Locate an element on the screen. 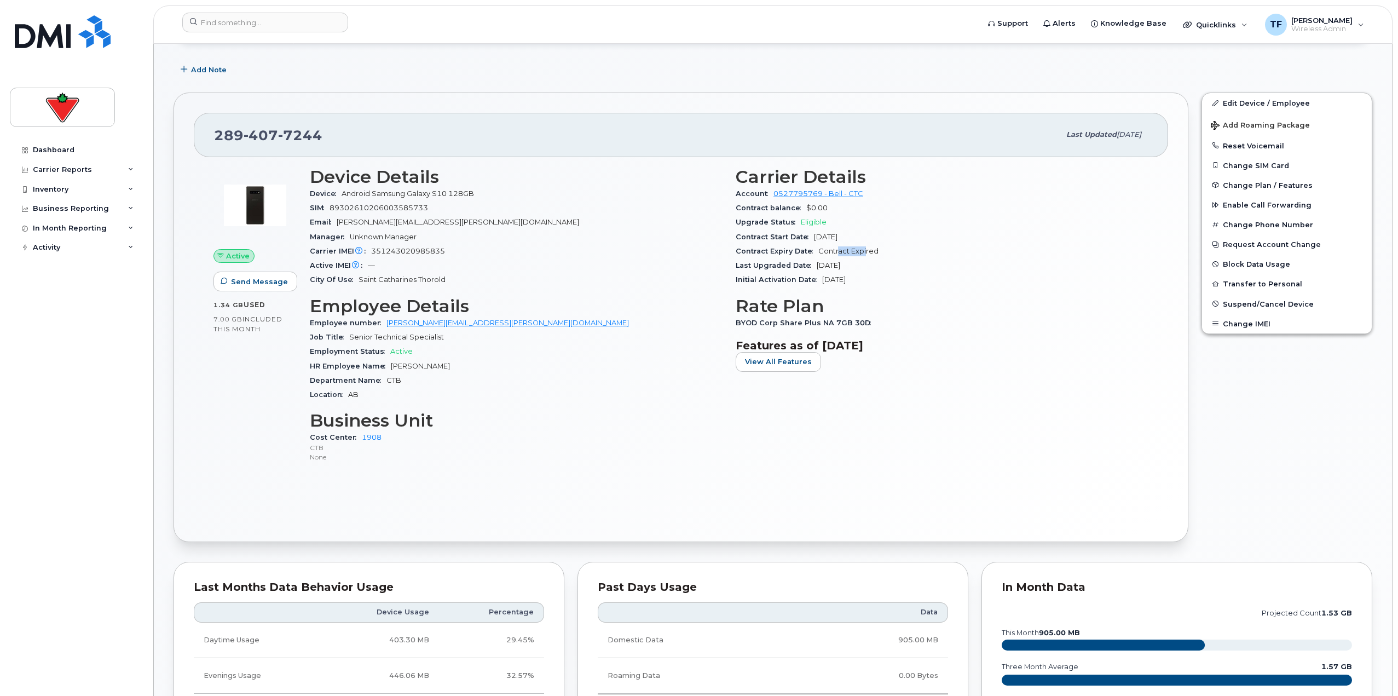  td: Daytime Usage is located at coordinates (258, 640).